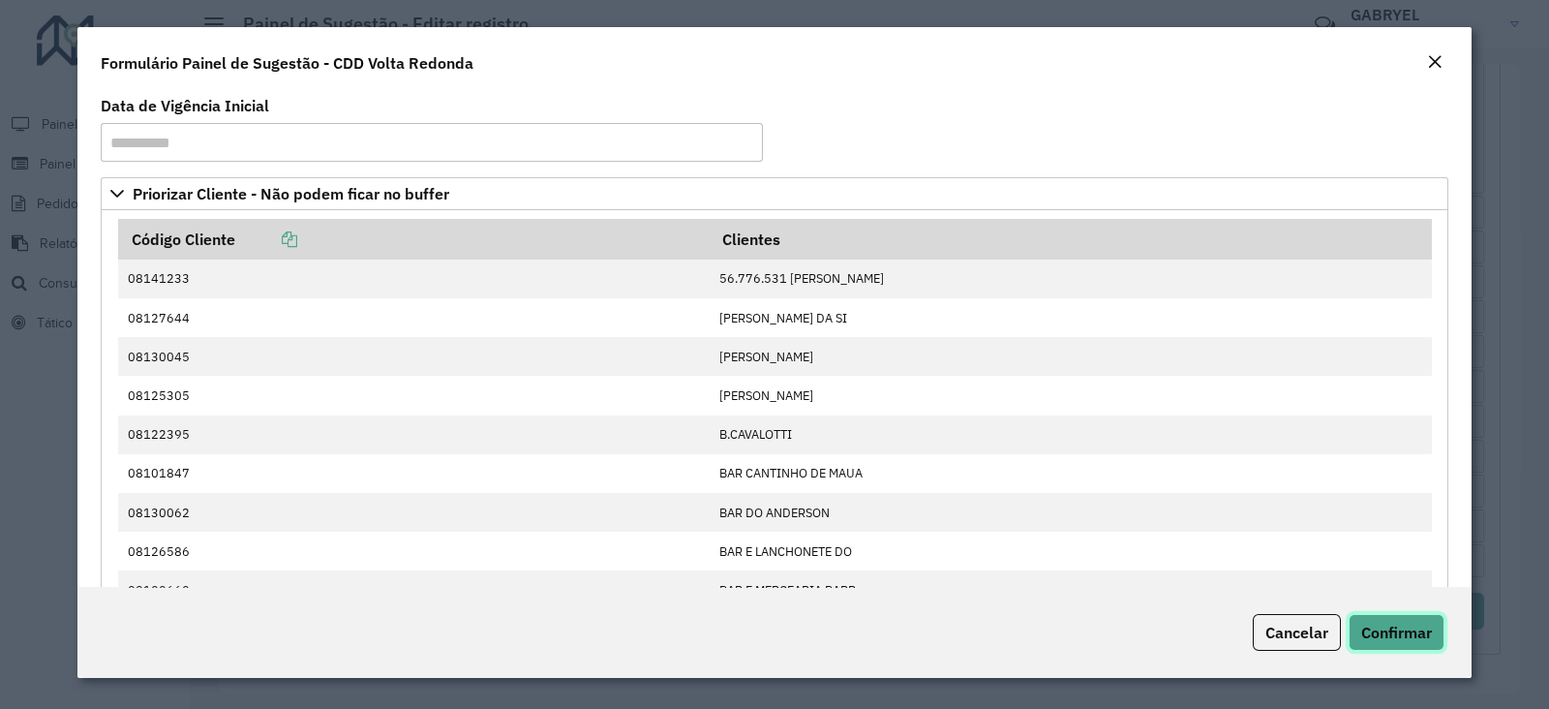 This screenshot has width=1549, height=709. Describe the element at coordinates (266, 239) in the screenshot. I see `a: Copiar` at that location.